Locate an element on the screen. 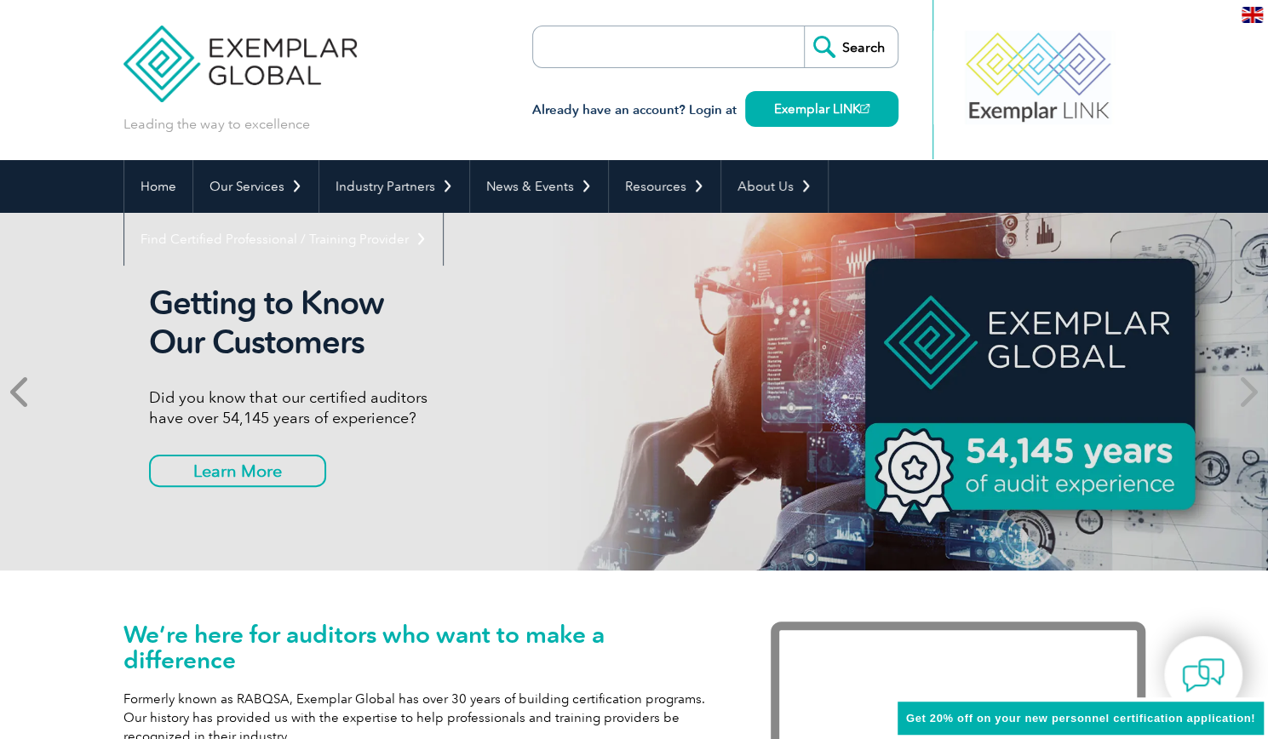 Image resolution: width=1268 pixels, height=739 pixels. h1: We’re here for auditors who want to make a difference is located at coordinates (421, 647).